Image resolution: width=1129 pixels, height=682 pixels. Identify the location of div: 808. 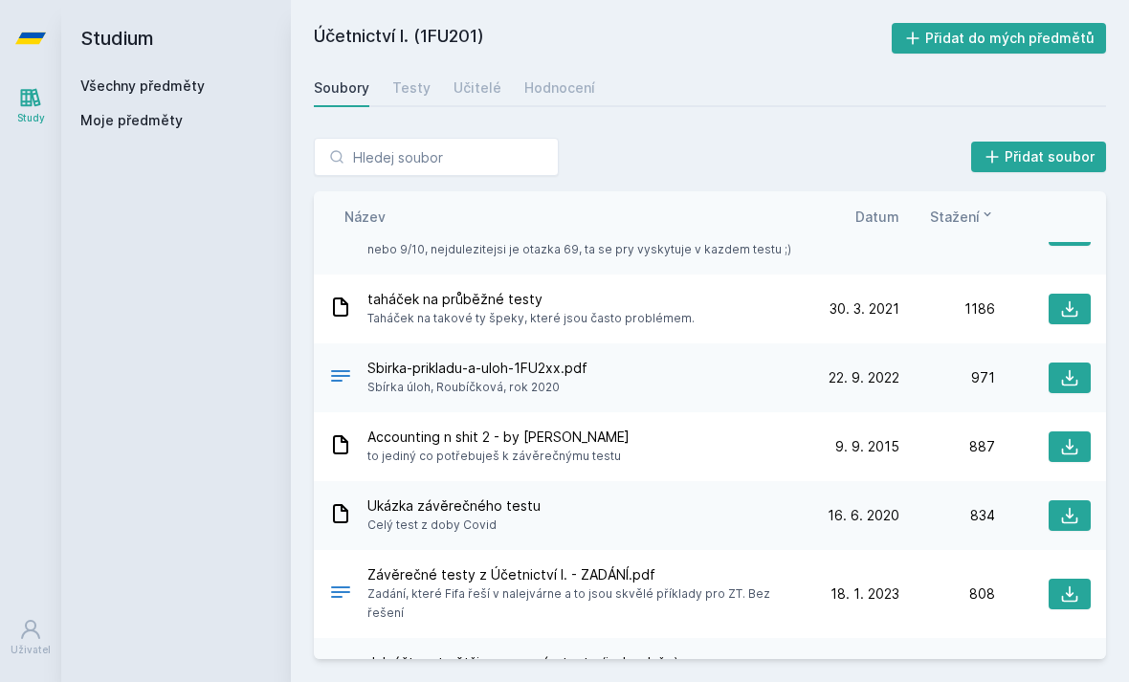
(947, 594).